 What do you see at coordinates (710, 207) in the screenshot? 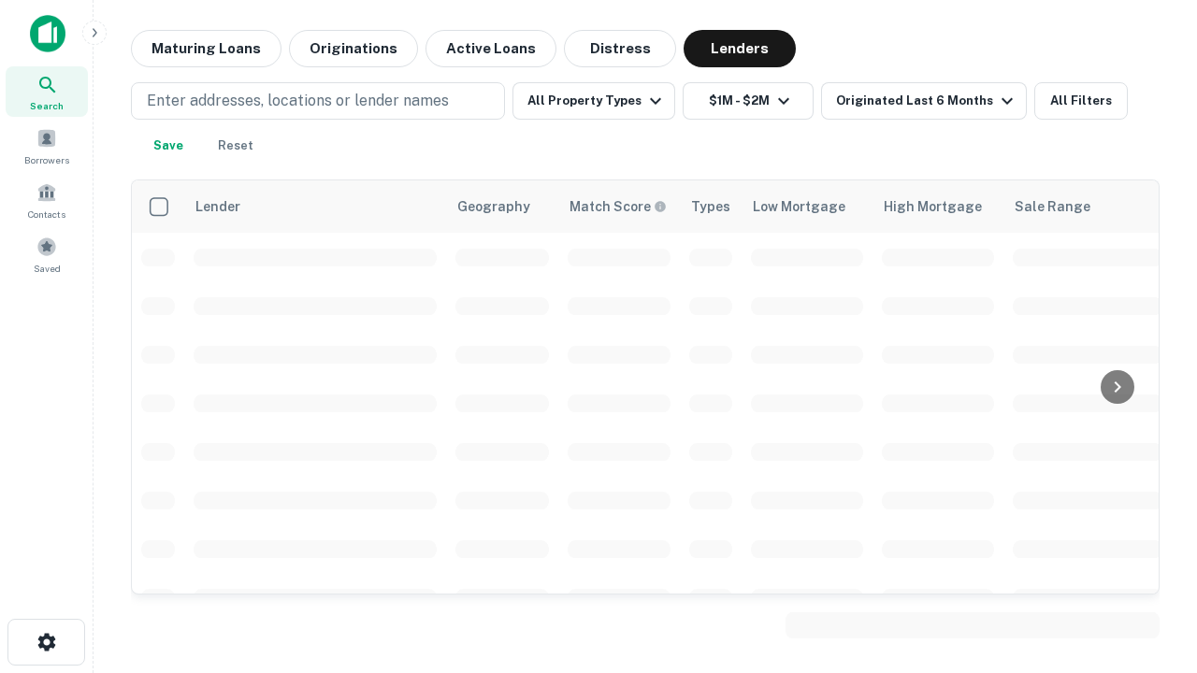
I see `div: Types` at bounding box center [710, 207].